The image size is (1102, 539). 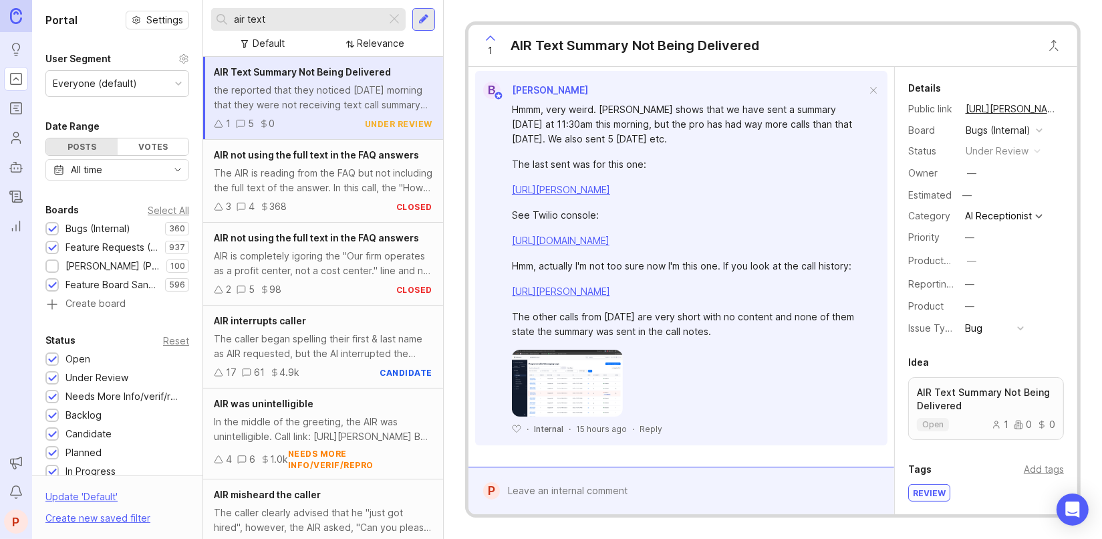 What do you see at coordinates (323, 520) in the screenshot?
I see `div: The caller clearly advised that he "just got hired", however, the AIR asked, "Can you please clar...` at bounding box center [323, 520].